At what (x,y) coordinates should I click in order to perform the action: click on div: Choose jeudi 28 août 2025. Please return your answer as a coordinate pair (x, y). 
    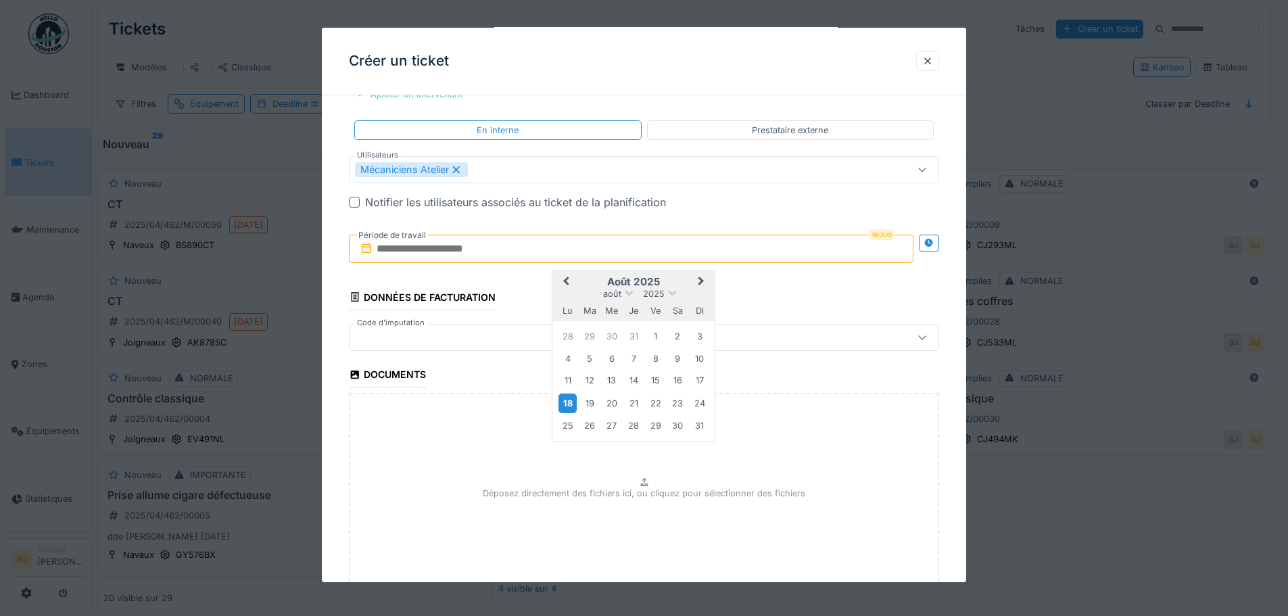
    Looking at the image, I should click on (634, 425).